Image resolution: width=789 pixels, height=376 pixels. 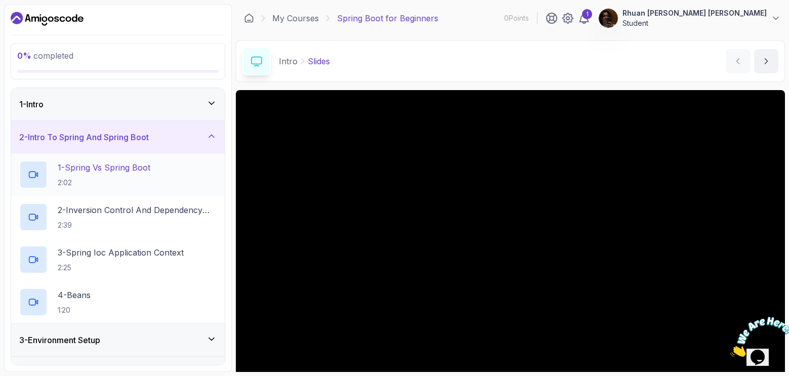 What do you see at coordinates (118, 340) in the screenshot?
I see `button: 3-Environment Setup` at bounding box center [118, 340].